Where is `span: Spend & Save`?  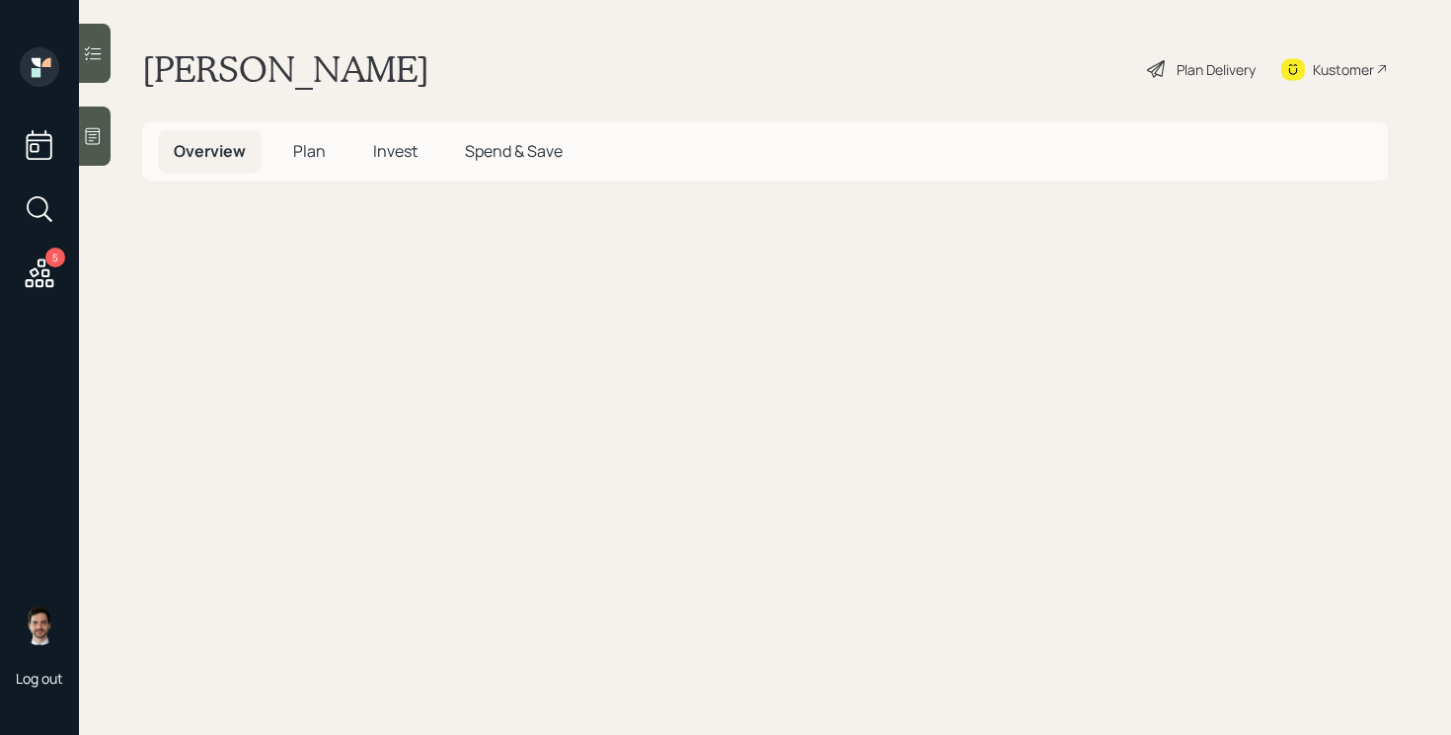
span: Spend & Save is located at coordinates (513, 151).